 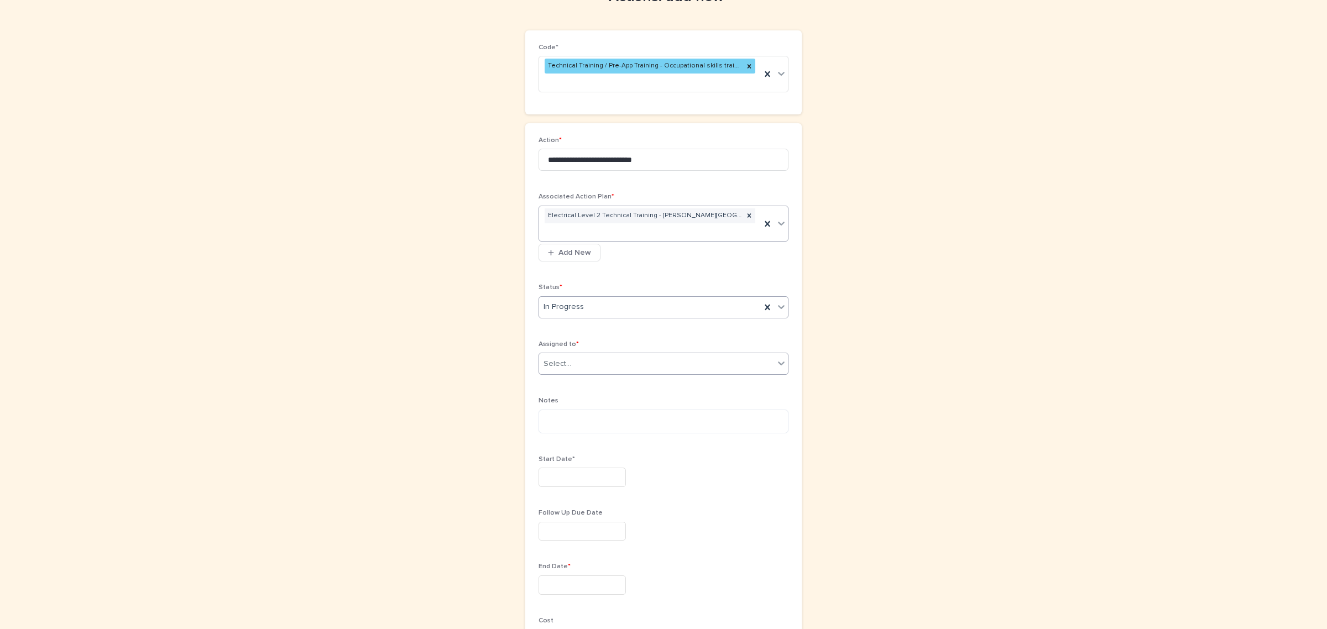 I want to click on span: Follow Up Due Date, so click(x=571, y=513).